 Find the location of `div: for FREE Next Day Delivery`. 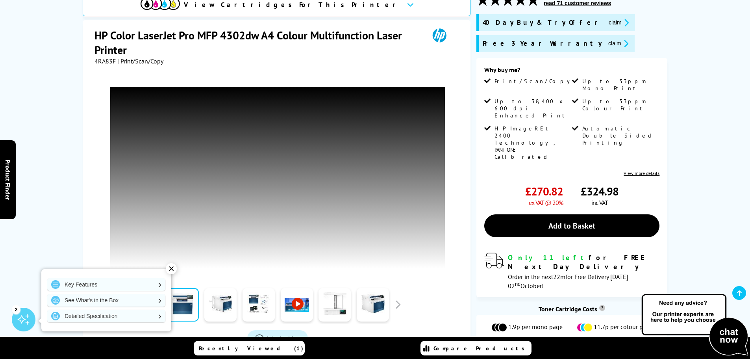

div: for FREE Next Day Delivery is located at coordinates (583, 262).